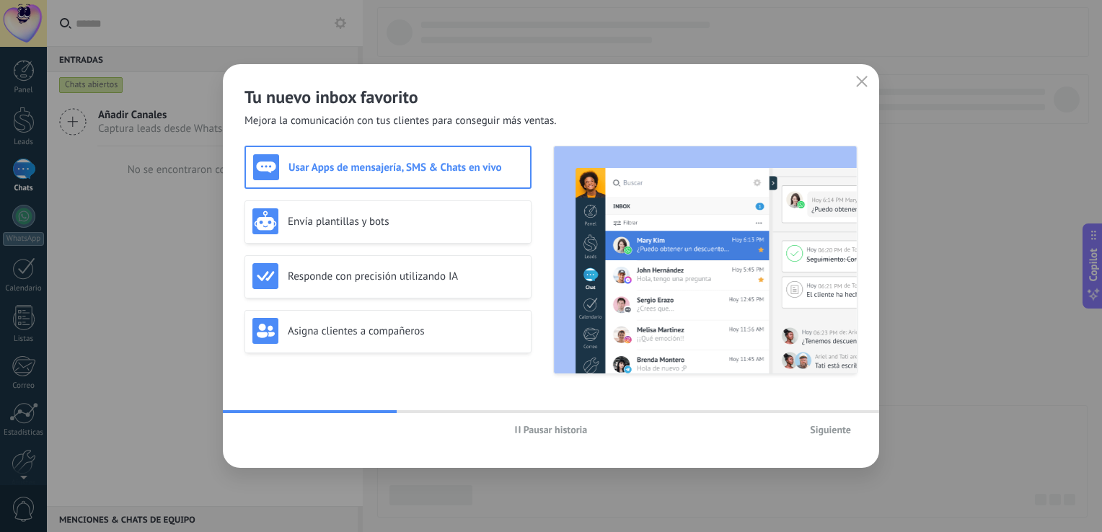  I want to click on span: Pausar historia, so click(556, 430).